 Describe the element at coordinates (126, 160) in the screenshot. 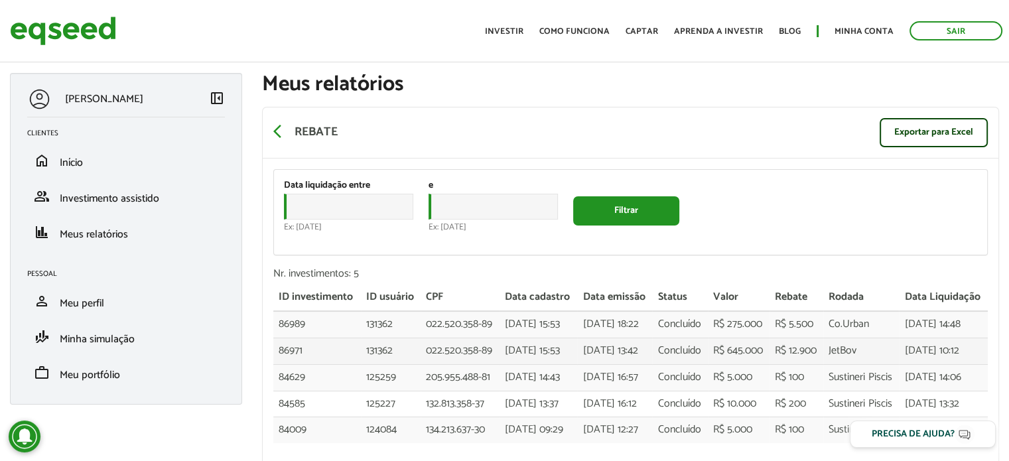

I see `li: Início` at that location.